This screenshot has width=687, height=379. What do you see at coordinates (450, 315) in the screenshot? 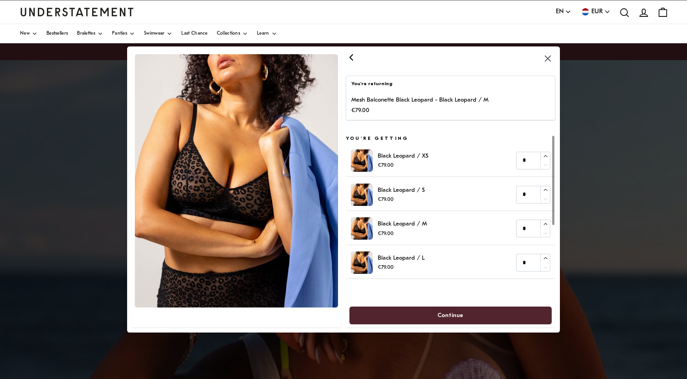
I see `button: Continue` at bounding box center [450, 315].